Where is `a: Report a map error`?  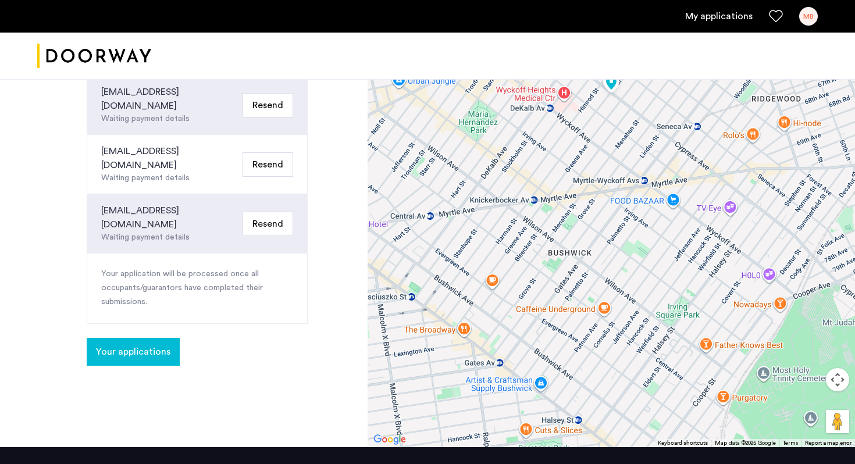 a: Report a map error is located at coordinates (828, 443).